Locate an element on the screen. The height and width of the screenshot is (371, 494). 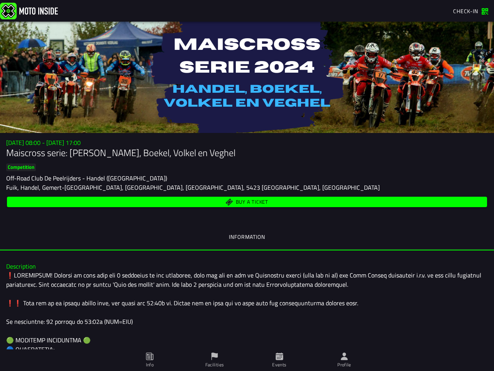
ion-label: Info is located at coordinates (150, 365).